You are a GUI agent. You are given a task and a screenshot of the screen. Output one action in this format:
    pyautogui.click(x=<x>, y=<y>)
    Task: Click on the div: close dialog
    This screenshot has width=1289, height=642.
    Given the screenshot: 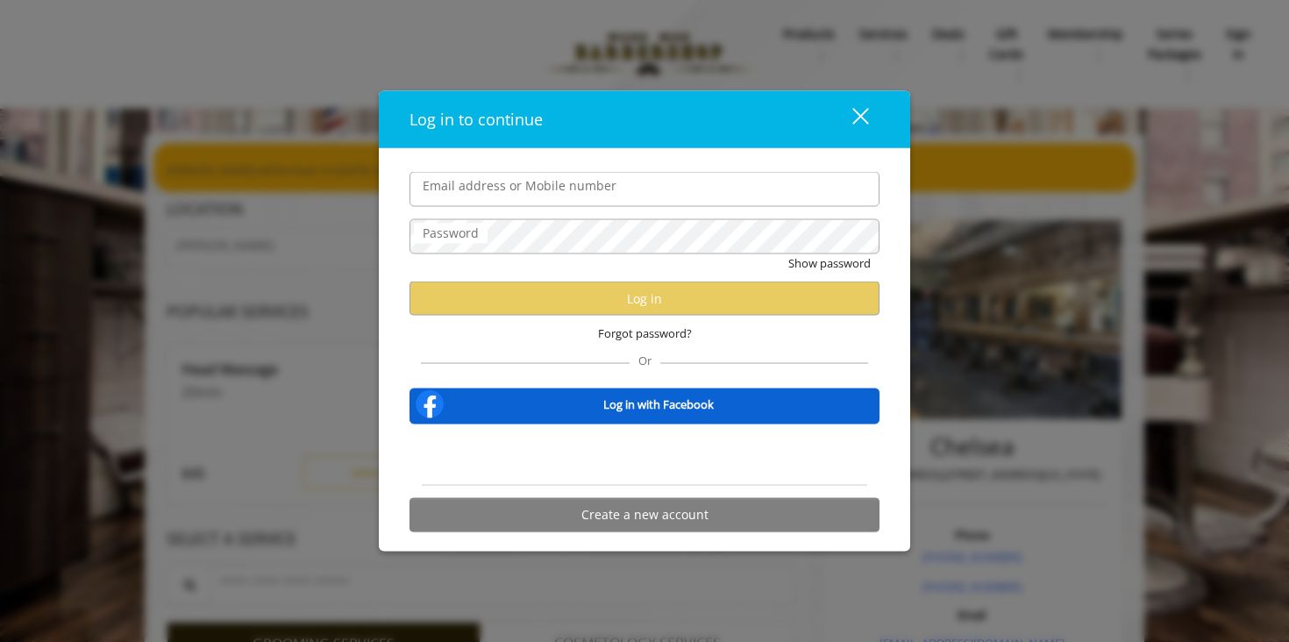 What is the action you would take?
    pyautogui.click(x=850, y=119)
    